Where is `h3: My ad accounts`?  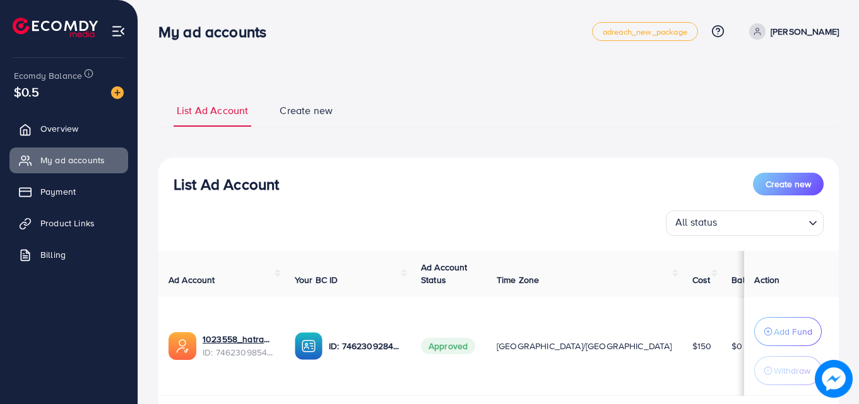 h3: My ad accounts is located at coordinates (217, 32).